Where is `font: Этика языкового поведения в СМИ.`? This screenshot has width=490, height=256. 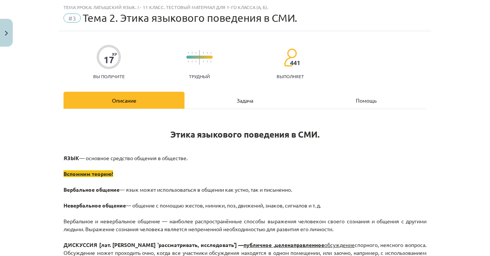
font: Этика языкового поведения в СМИ. is located at coordinates (245, 134).